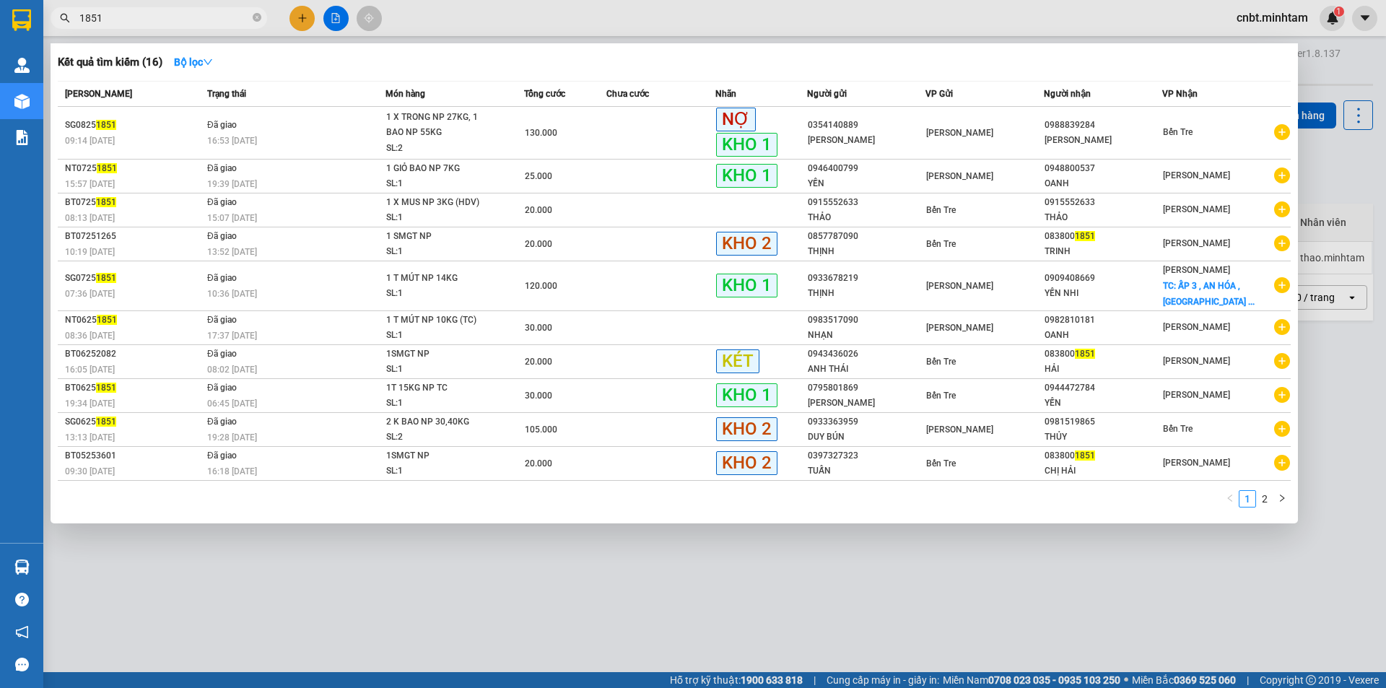 Image resolution: width=1386 pixels, height=688 pixels. What do you see at coordinates (22, 20) in the screenshot?
I see `img: logo-vxr` at bounding box center [22, 20].